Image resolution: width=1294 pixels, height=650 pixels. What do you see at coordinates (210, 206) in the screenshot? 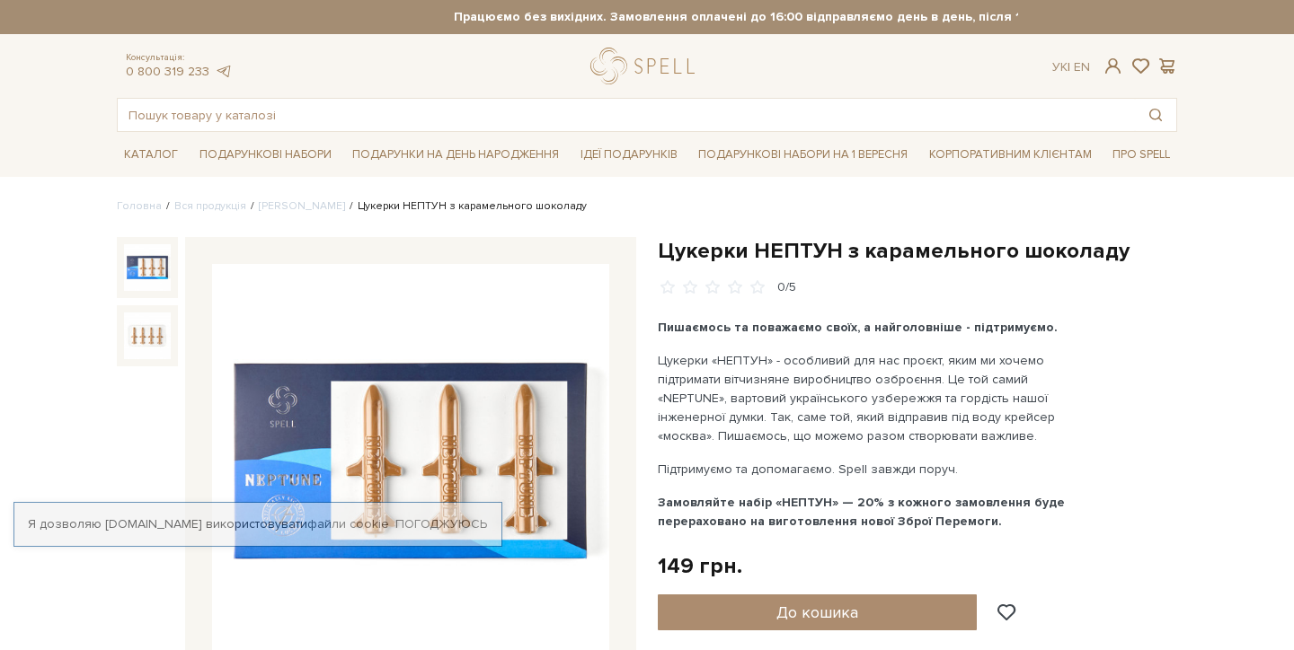
I see `a: Вся продукція` at bounding box center [210, 206].